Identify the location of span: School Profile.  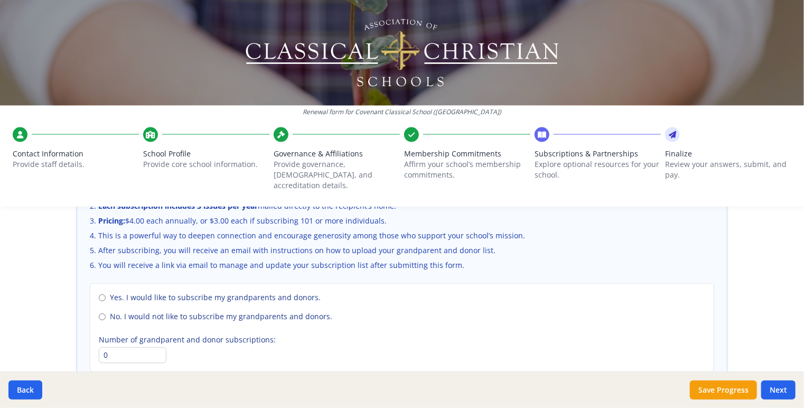
(206, 154).